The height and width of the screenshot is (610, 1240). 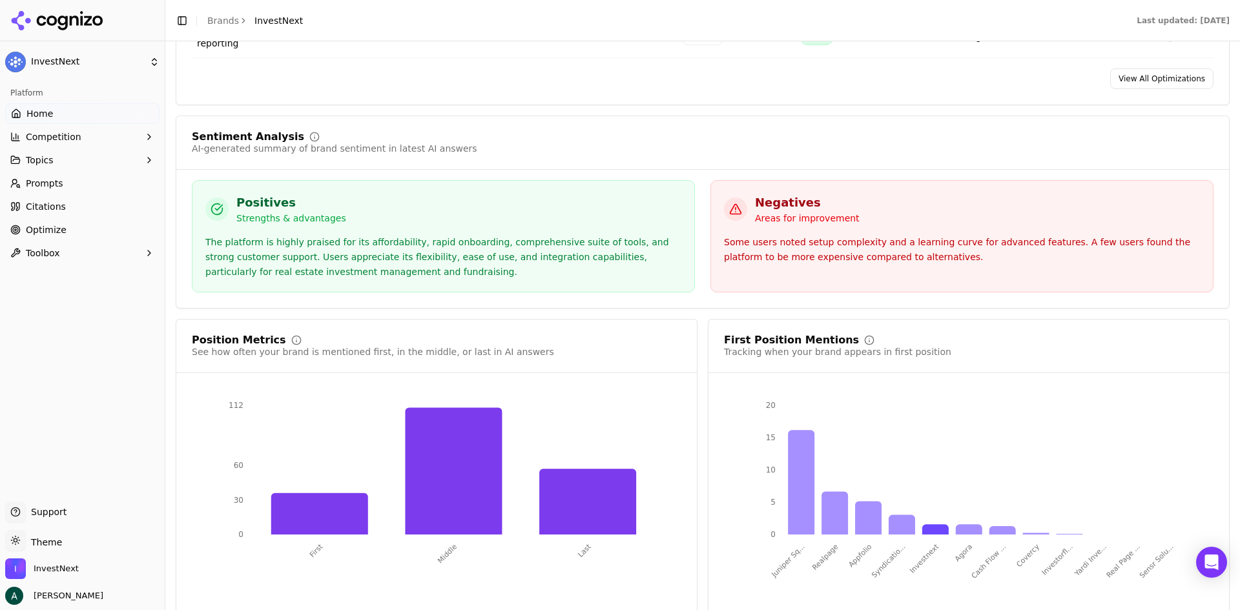 What do you see at coordinates (46, 512) in the screenshot?
I see `span: Support` at bounding box center [46, 512].